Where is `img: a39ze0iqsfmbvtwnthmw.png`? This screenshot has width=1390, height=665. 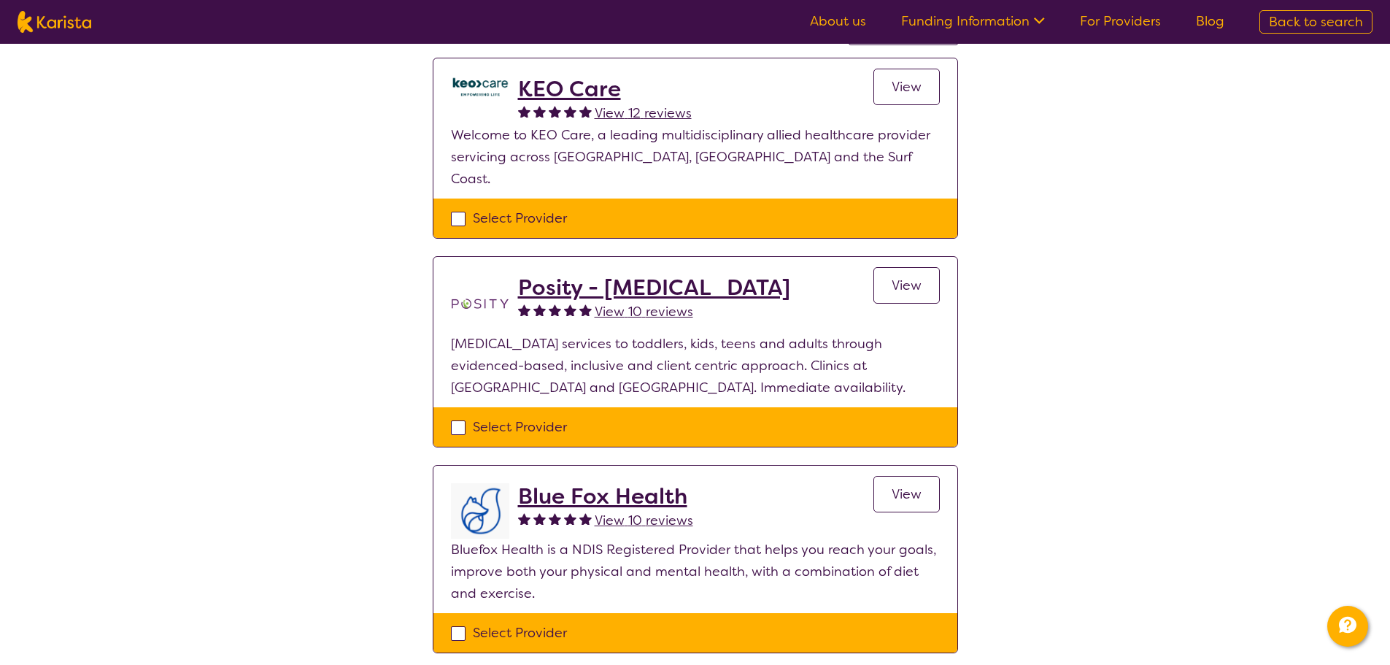
img: a39ze0iqsfmbvtwnthmw.png is located at coordinates (480, 86).